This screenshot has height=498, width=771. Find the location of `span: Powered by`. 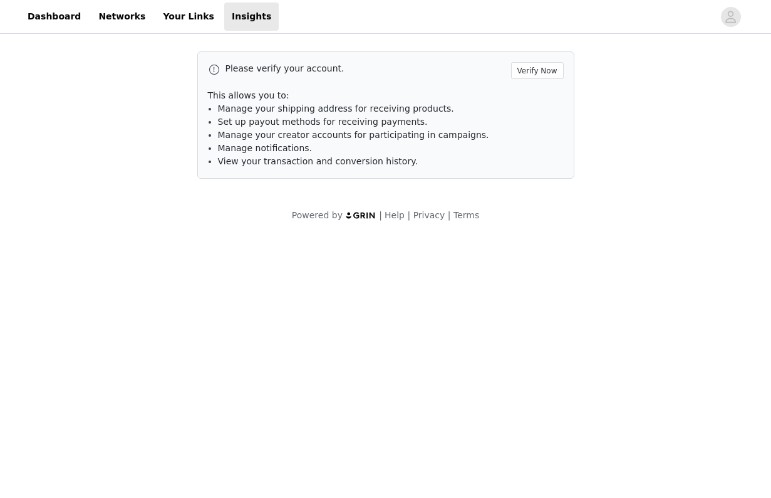

span: Powered by is located at coordinates (317, 215).